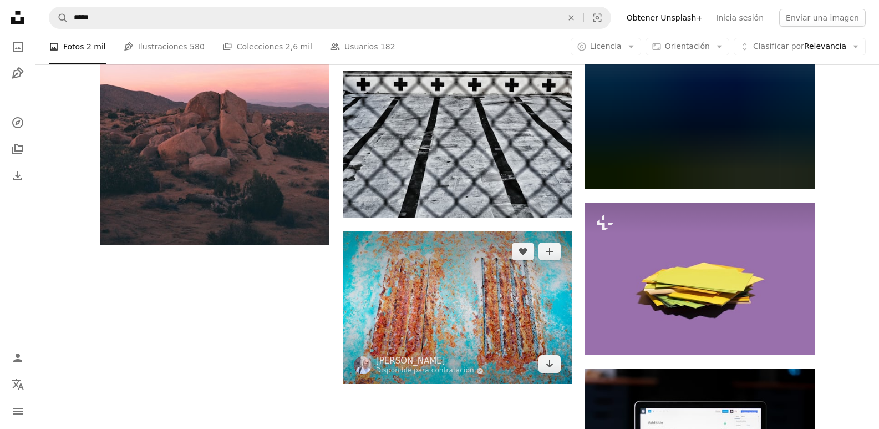  What do you see at coordinates (18, 411) in the screenshot?
I see `button: Menú` at bounding box center [18, 411].